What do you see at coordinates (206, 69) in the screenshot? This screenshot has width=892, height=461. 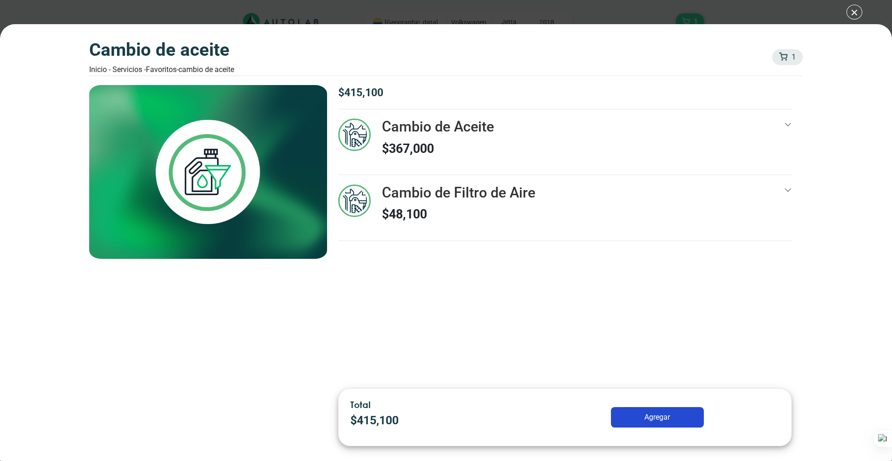 I see `font: Cambio de Aceite` at bounding box center [206, 69].